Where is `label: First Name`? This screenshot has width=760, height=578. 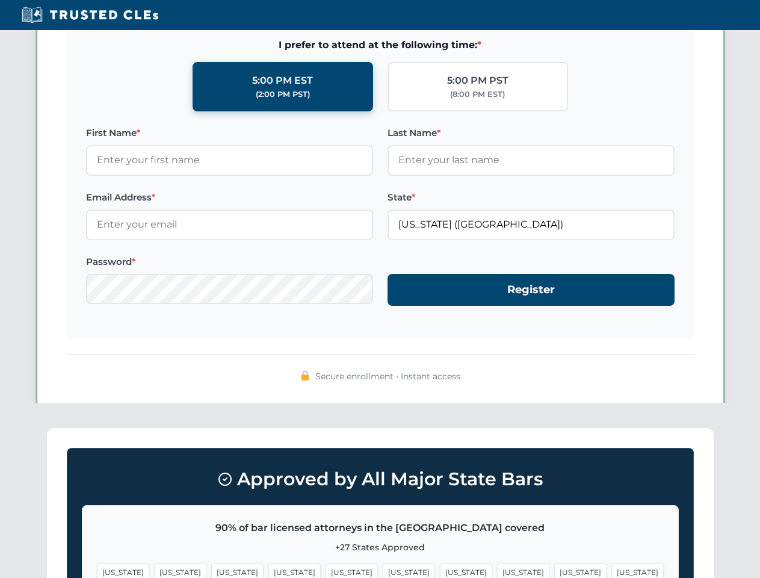 label: First Name is located at coordinates (229, 133).